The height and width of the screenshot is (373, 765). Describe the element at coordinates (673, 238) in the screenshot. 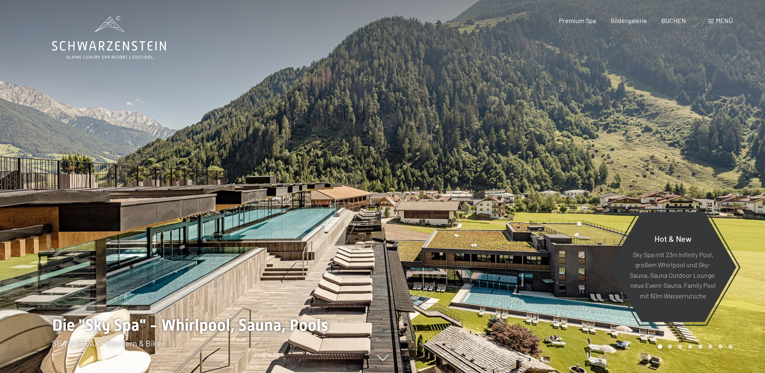

I see `span: Hot & New` at that location.